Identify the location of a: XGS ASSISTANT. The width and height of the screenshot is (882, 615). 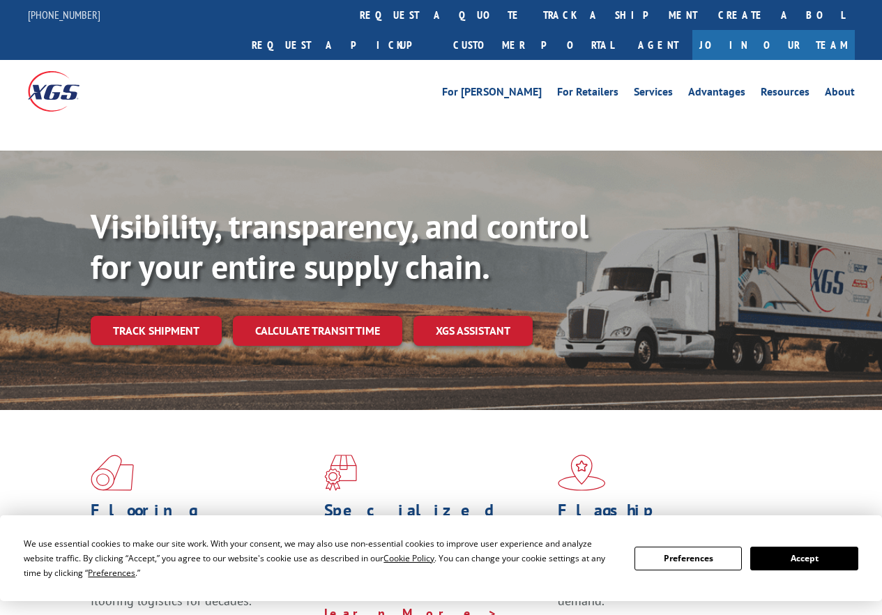
(473, 331).